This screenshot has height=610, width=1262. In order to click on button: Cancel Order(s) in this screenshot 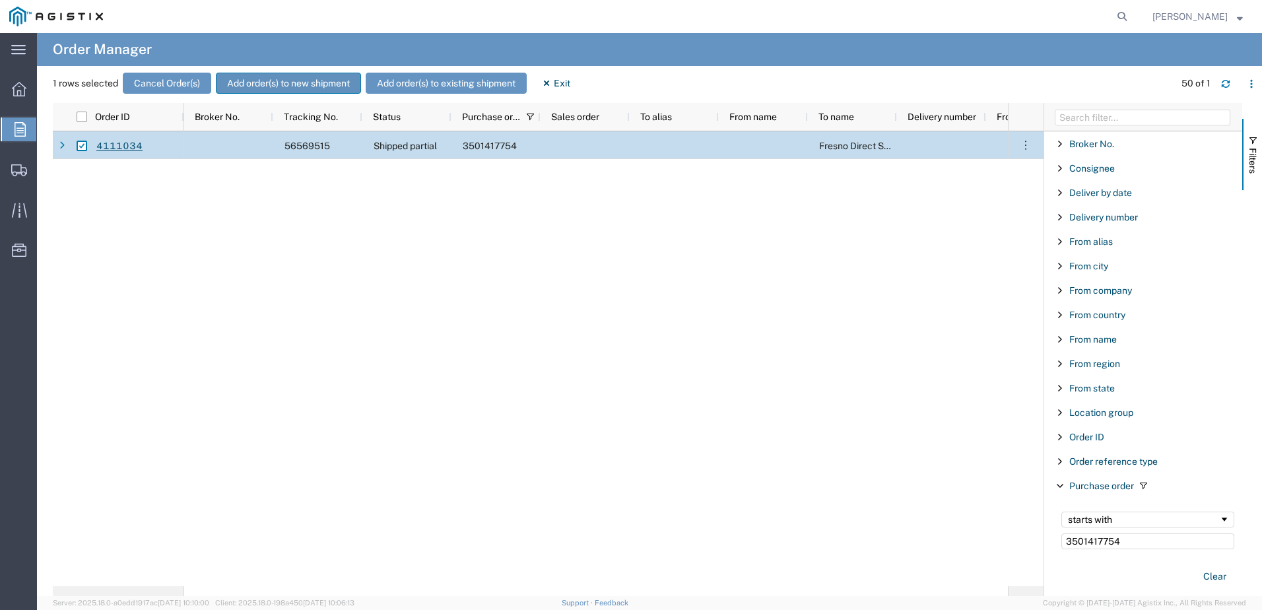, I will do `click(167, 83)`.